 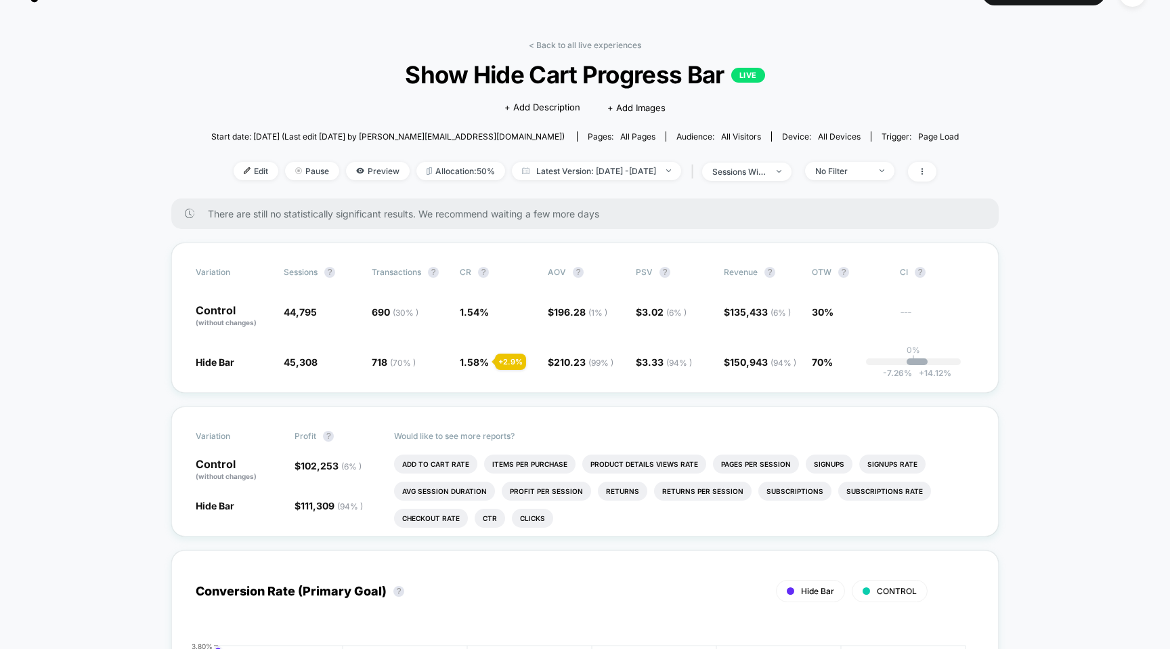 What do you see at coordinates (305, 435) in the screenshot?
I see `span: Profit` at bounding box center [305, 435].